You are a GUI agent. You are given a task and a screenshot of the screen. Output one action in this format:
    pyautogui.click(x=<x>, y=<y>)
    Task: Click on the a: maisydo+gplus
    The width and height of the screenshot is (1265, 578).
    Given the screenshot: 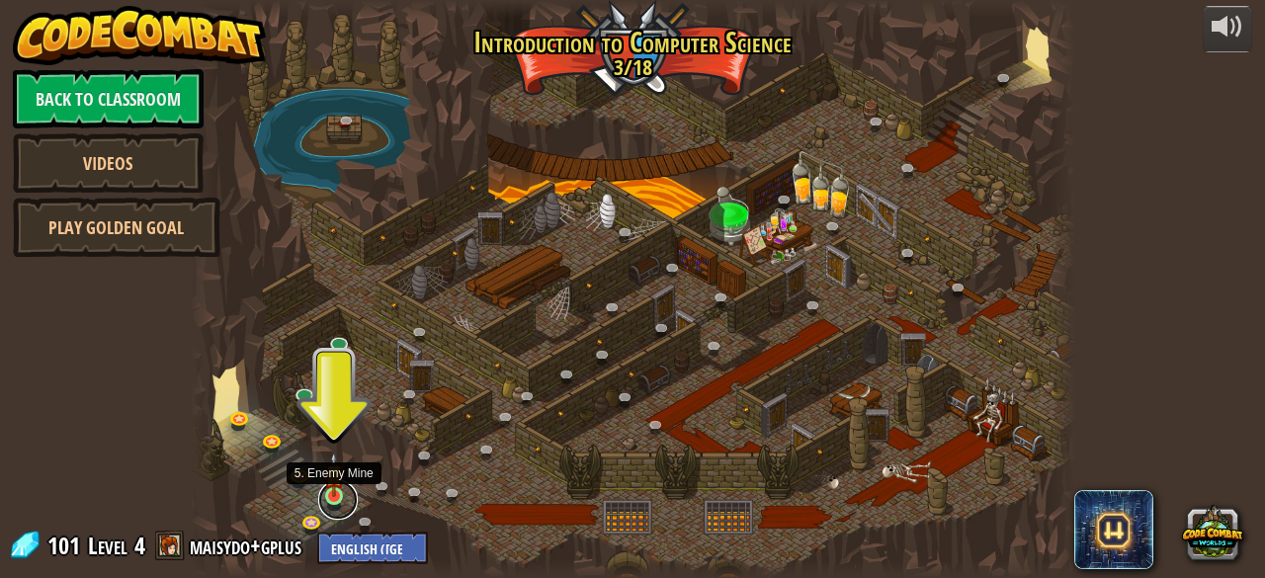 What is the action you would take?
    pyautogui.click(x=248, y=546)
    